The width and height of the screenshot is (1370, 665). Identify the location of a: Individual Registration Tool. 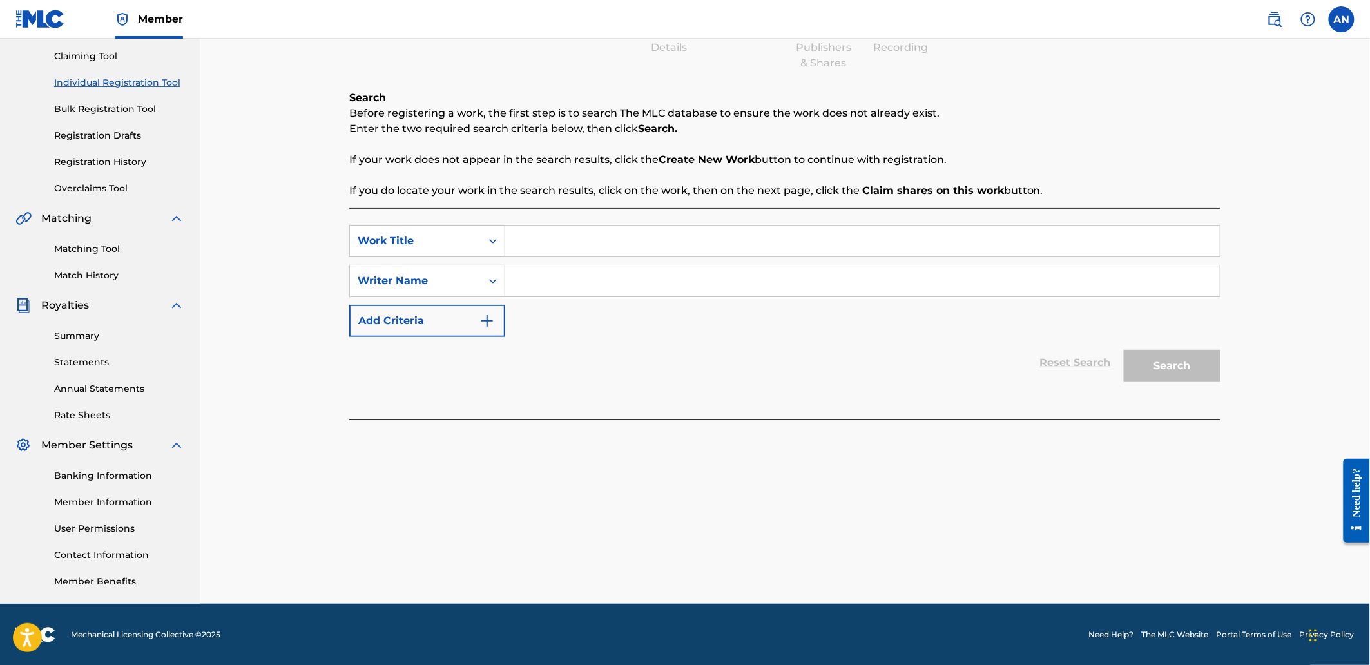
(119, 82).